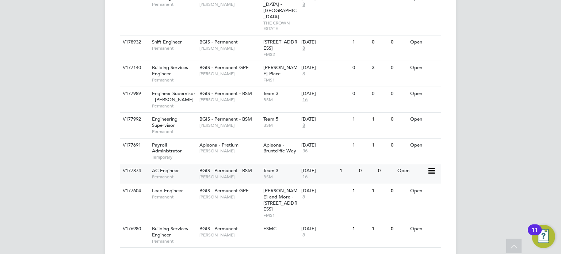  Describe the element at coordinates (134, 191) in the screenshot. I see `div: V177604` at that location.